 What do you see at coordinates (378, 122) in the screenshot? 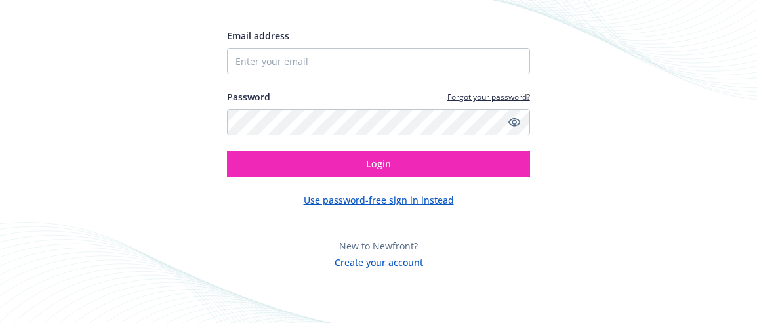
I see `input: Enter your password` at bounding box center [378, 122].